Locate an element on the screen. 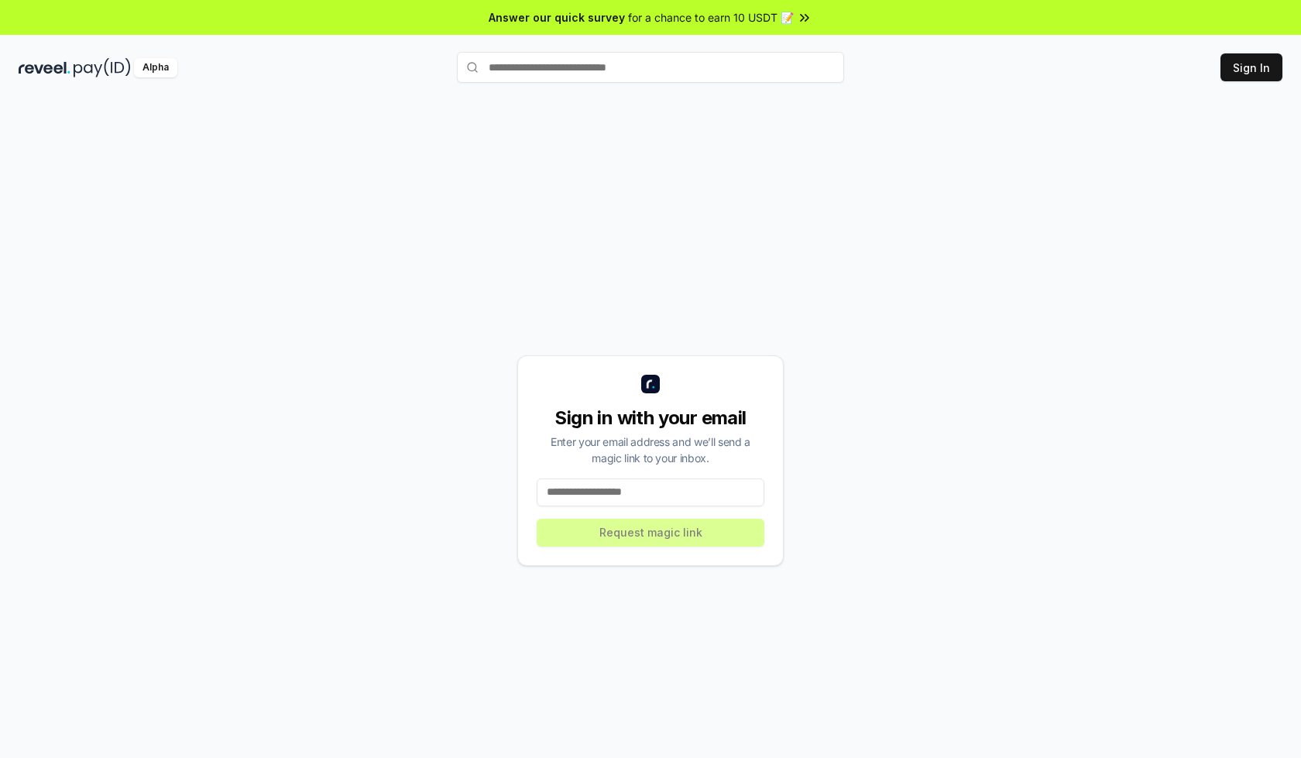  img: logo_small is located at coordinates (650, 384).